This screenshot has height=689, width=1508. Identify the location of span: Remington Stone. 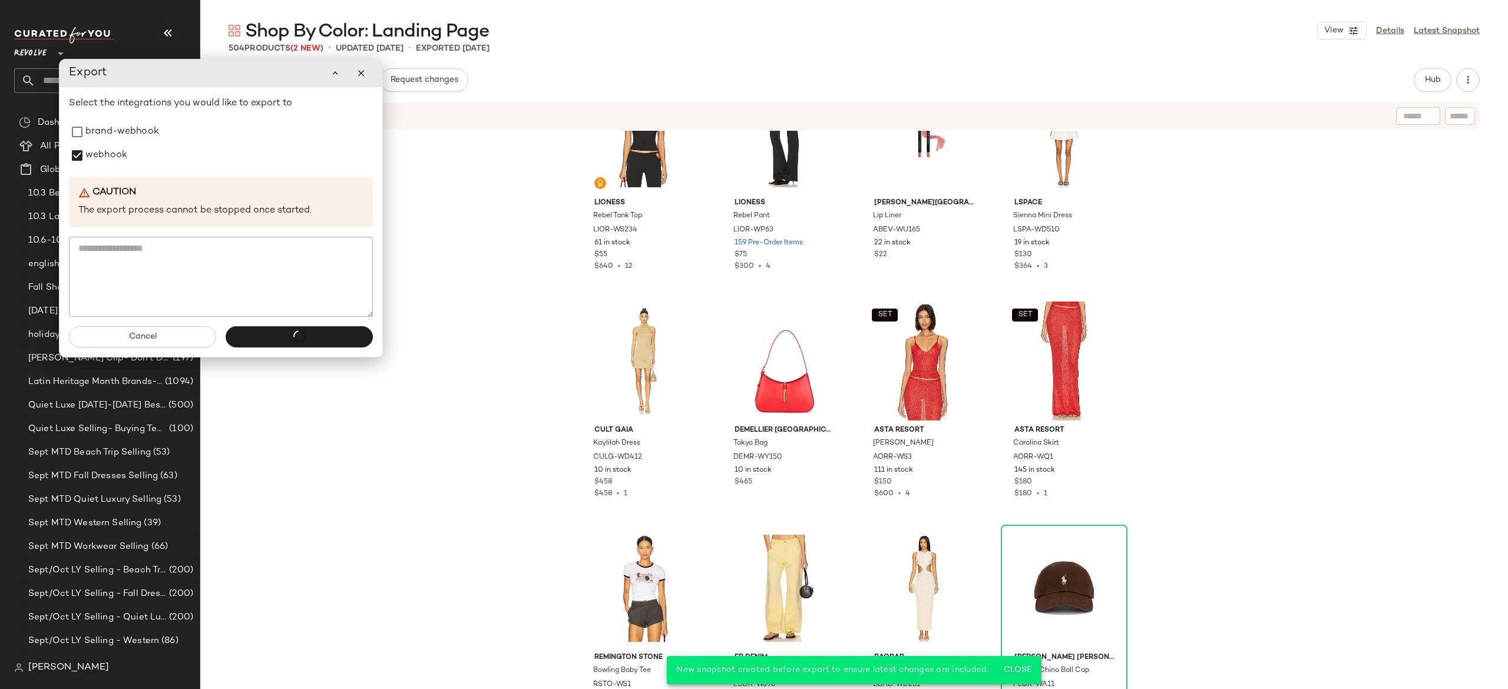
(644, 658).